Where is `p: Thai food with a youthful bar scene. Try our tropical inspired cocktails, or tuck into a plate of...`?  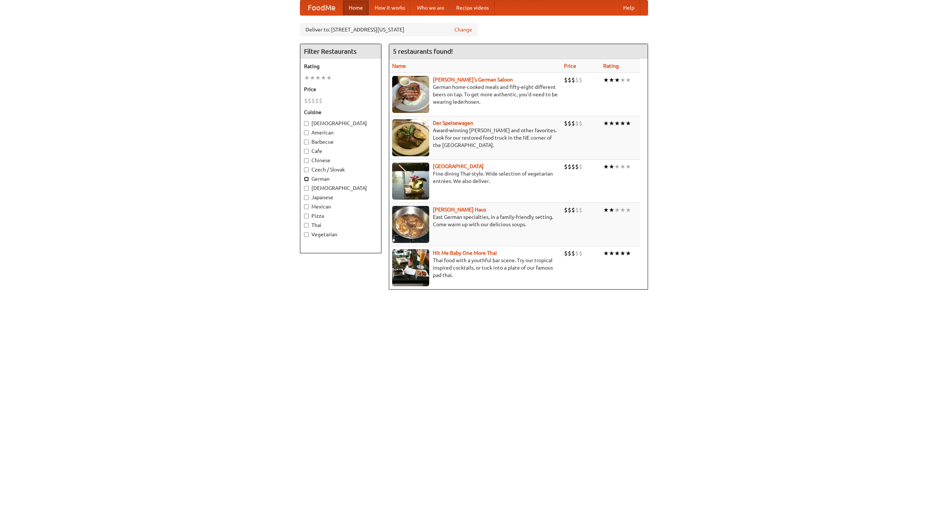 p: Thai food with a youthful bar scene. Try our tropical inspired cocktails, or tuck into a plate of... is located at coordinates (475, 268).